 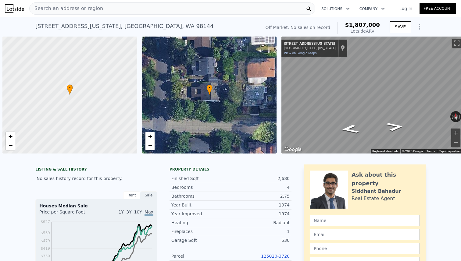 What do you see at coordinates (298, 27) in the screenshot?
I see `div: Off Market. No sales on record` at bounding box center [298, 27].